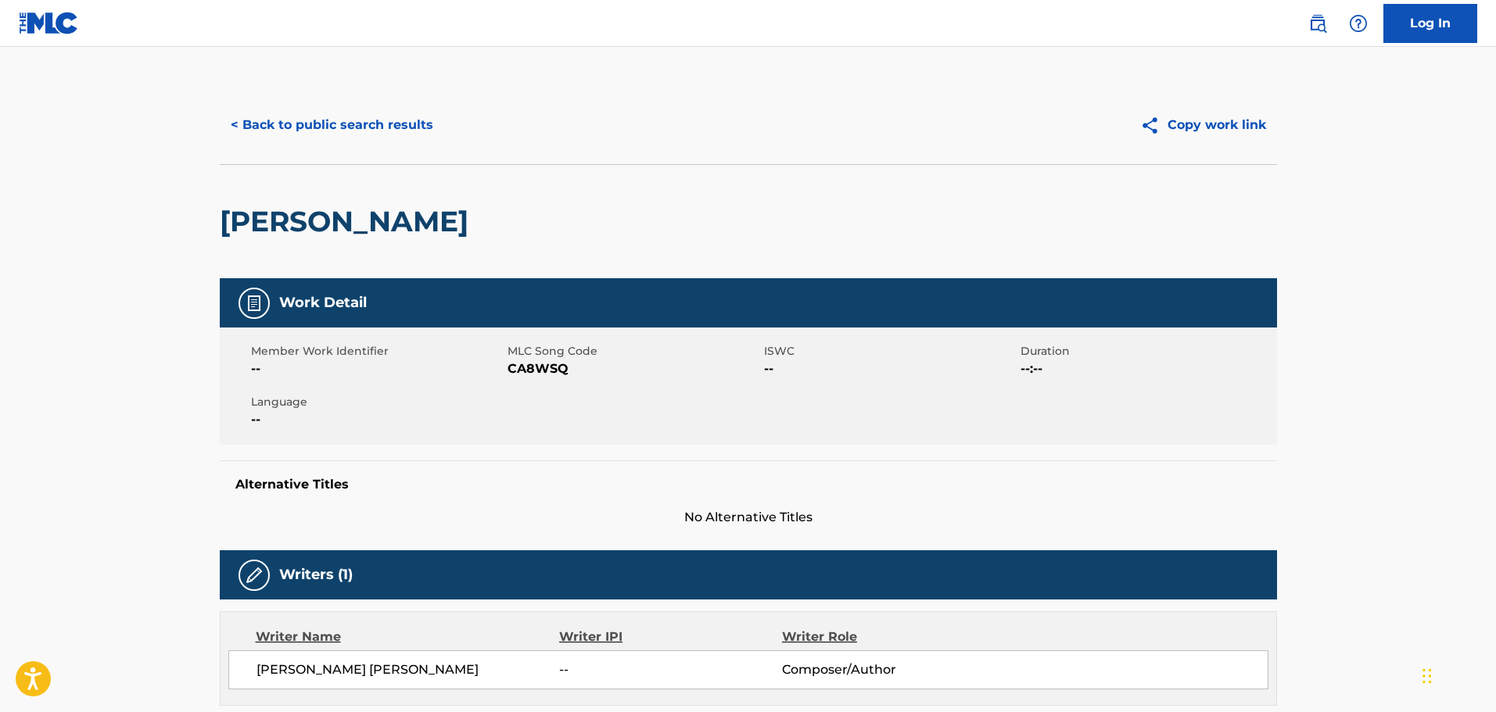 This screenshot has width=1496, height=712. Describe the element at coordinates (254, 303) in the screenshot. I see `img: Work Detail` at that location.